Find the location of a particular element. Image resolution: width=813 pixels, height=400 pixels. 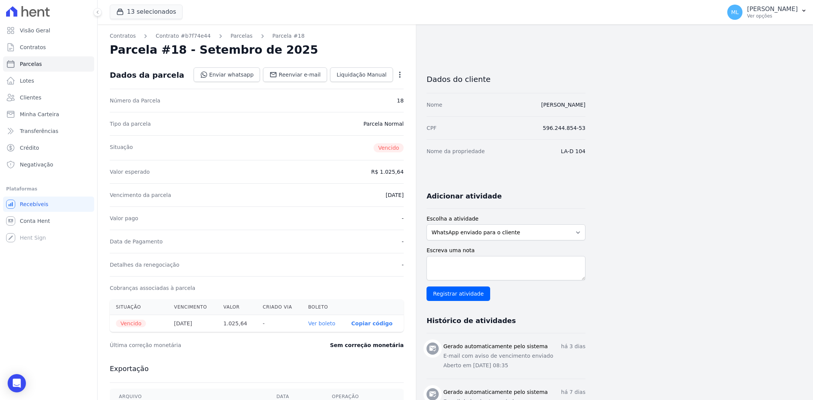

dt: Valor esperado is located at coordinates (130, 172).